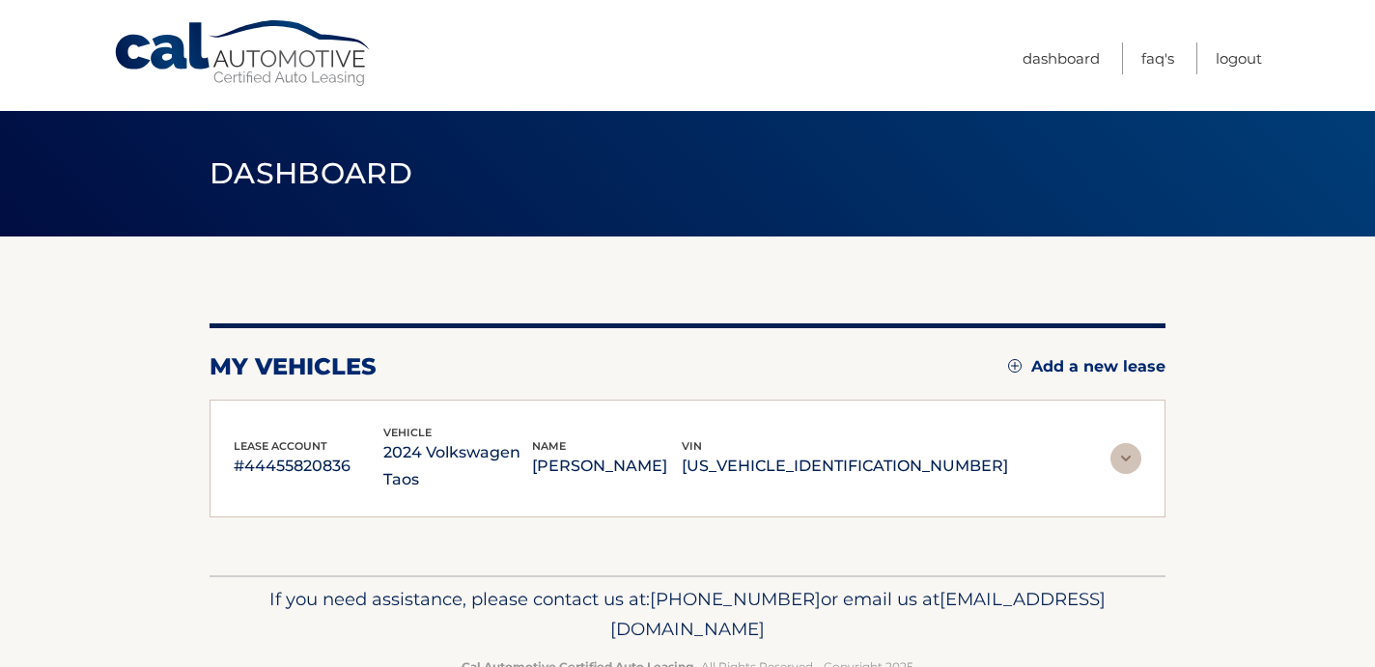 The height and width of the screenshot is (667, 1375). What do you see at coordinates (280, 446) in the screenshot?
I see `span: lease account` at bounding box center [280, 446].